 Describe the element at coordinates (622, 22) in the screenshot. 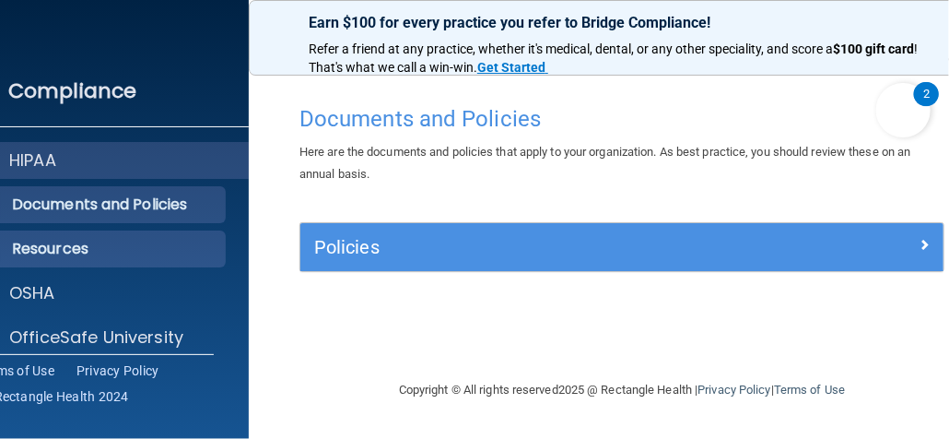

I see `p: Earn $100 for every practice you refer to Bridge Compliance!` at that location.